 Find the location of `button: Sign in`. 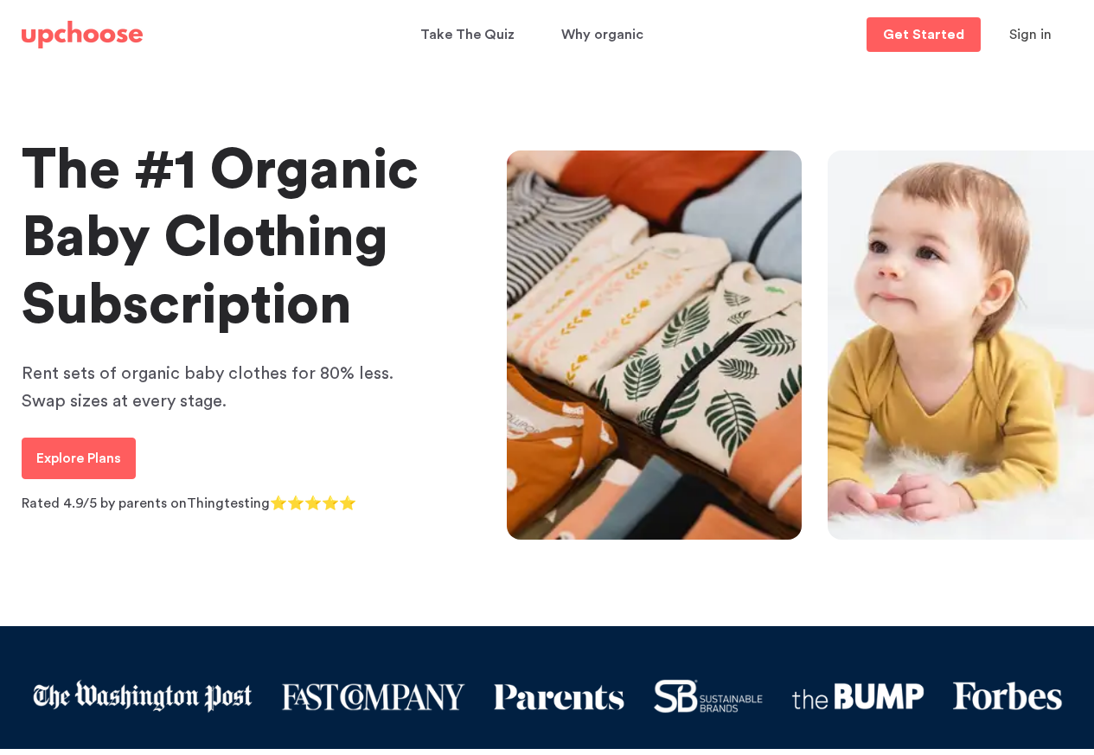

button: Sign in is located at coordinates (1030, 35).